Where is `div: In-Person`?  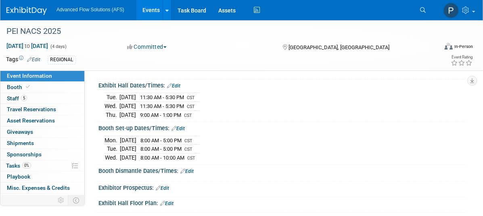 div: In-Person is located at coordinates (464, 46).